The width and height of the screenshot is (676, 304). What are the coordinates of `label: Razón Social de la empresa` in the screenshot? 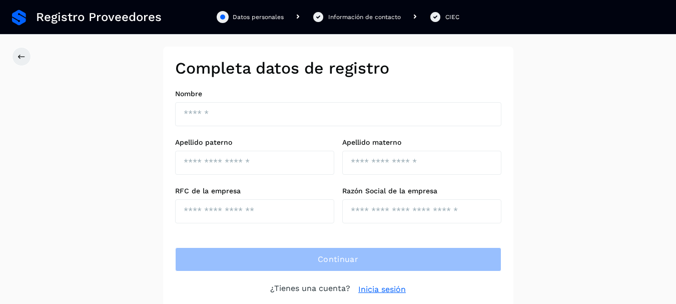 It's located at (422, 191).